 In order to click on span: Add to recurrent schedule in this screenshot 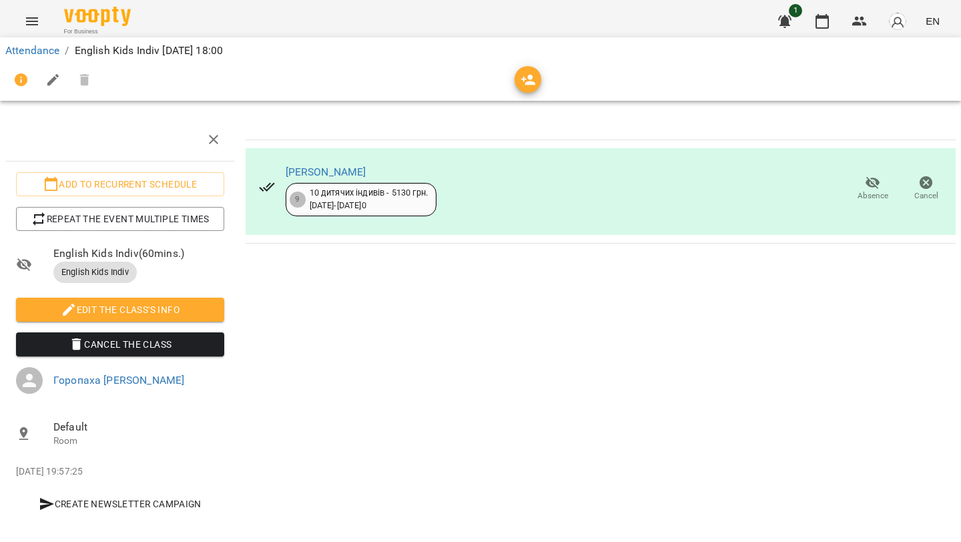, I will do `click(120, 184)`.